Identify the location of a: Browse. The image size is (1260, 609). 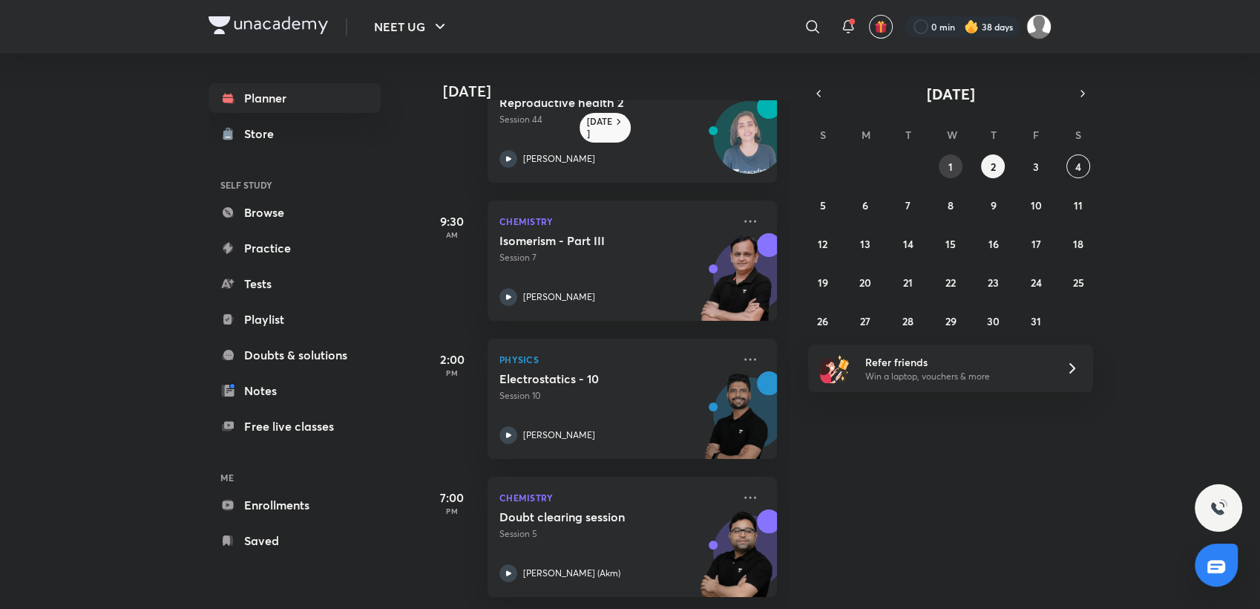
(295, 212).